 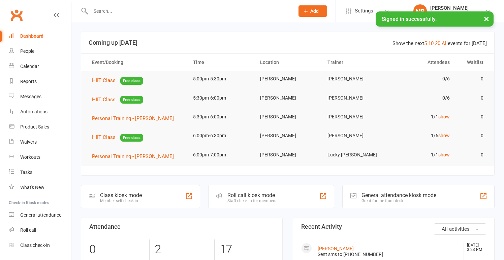 I want to click on a: What's New, so click(x=40, y=188).